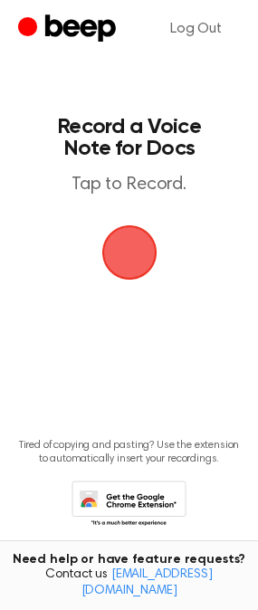 This screenshot has height=610, width=258. What do you see at coordinates (129, 252) in the screenshot?
I see `img: Beep Logo` at bounding box center [129, 252].